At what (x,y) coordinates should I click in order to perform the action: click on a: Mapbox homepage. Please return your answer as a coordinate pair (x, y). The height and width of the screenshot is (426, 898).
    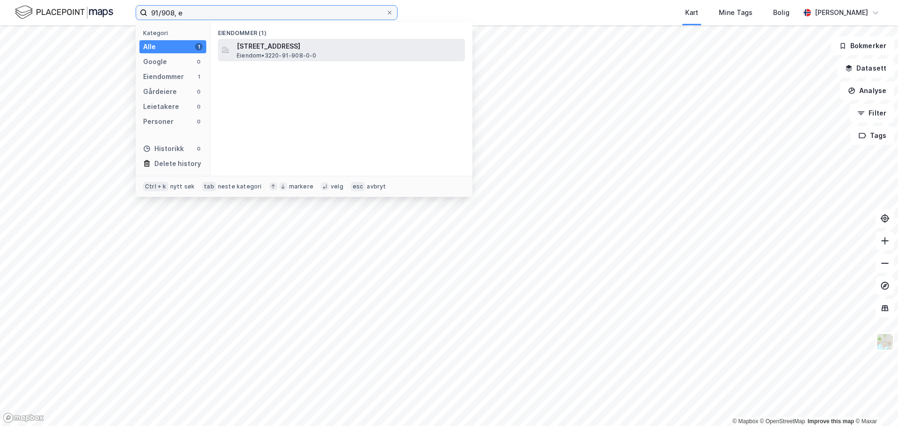
    Looking at the image, I should click on (23, 418).